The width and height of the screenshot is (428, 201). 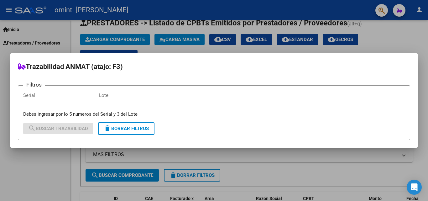 I want to click on h2: Trazabilidad ANMAT (atajo: F3), so click(x=214, y=67).